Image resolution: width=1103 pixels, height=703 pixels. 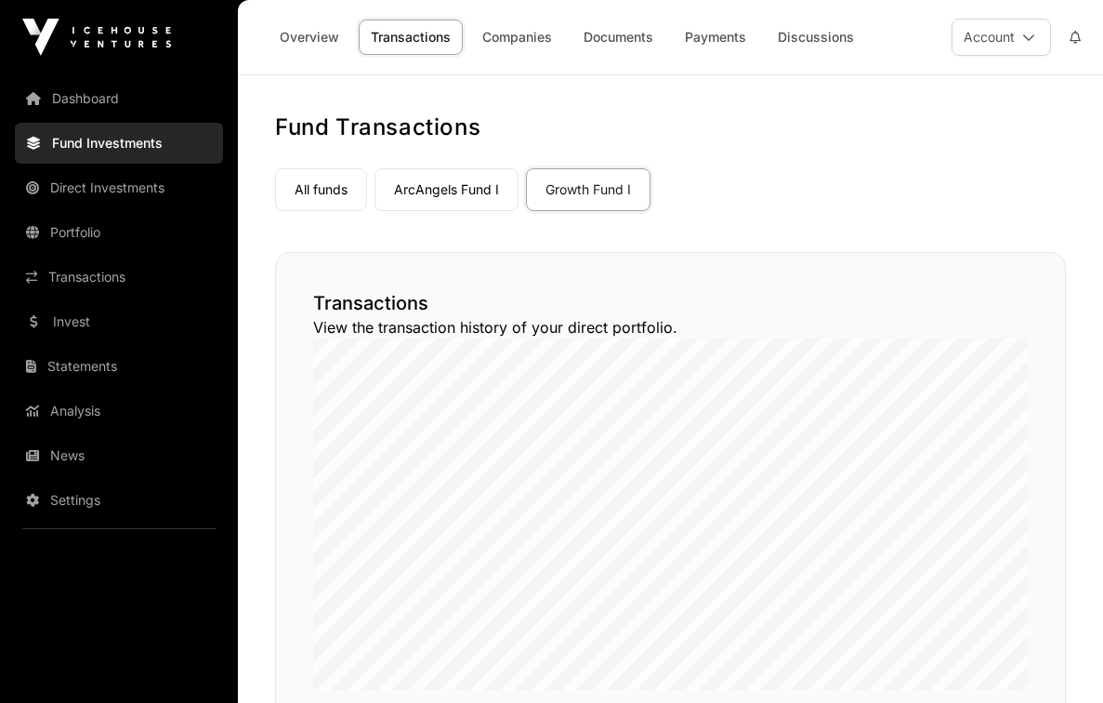 What do you see at coordinates (119, 322) in the screenshot?
I see `a: Invest` at bounding box center [119, 322].